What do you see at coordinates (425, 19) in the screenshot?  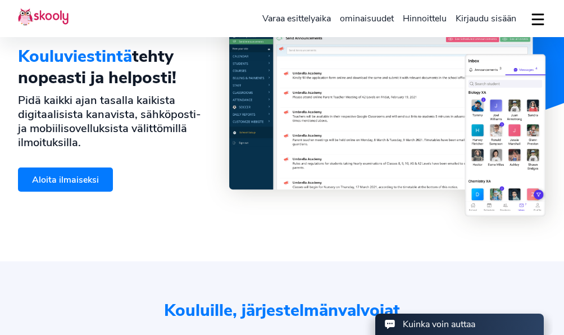 I see `span: Hinnoittelu` at bounding box center [425, 19].